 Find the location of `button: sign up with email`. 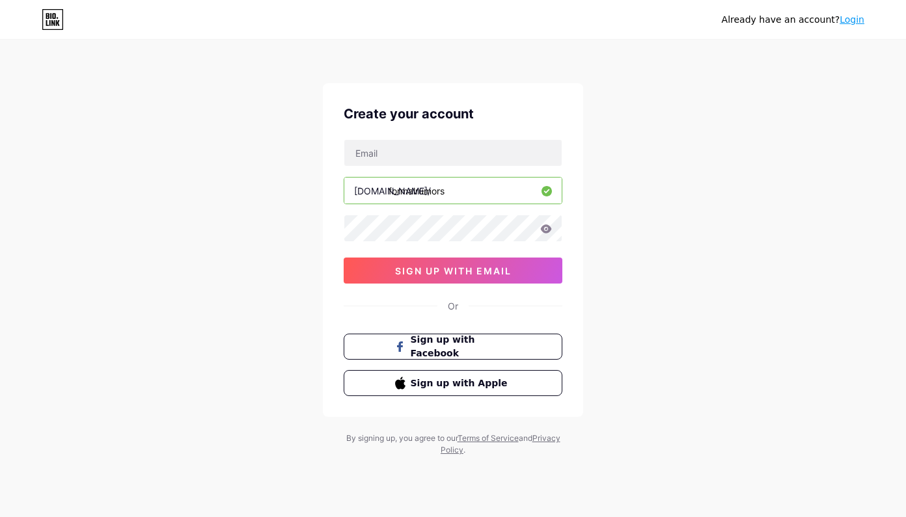

button: sign up with email is located at coordinates (453, 271).